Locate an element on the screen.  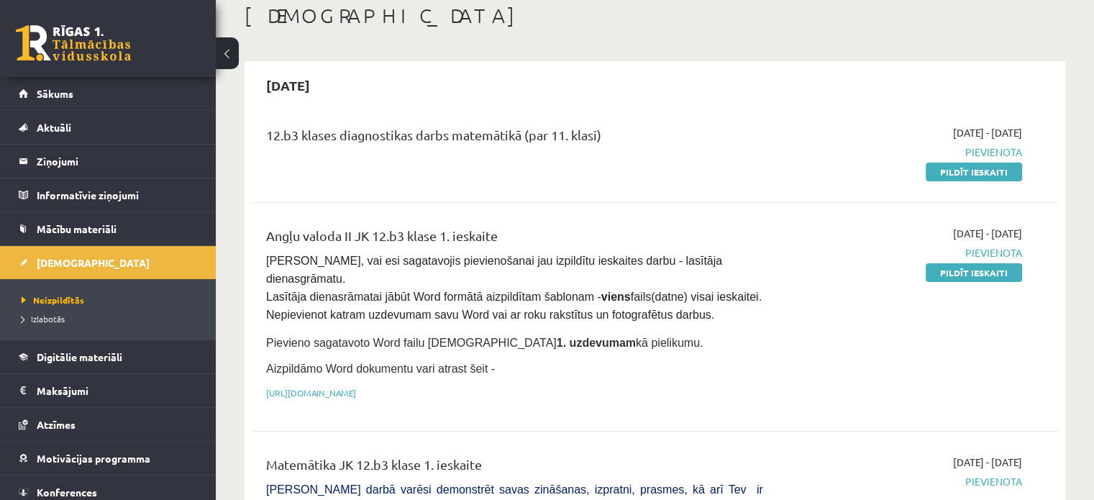
span: Sākums is located at coordinates (55, 94).